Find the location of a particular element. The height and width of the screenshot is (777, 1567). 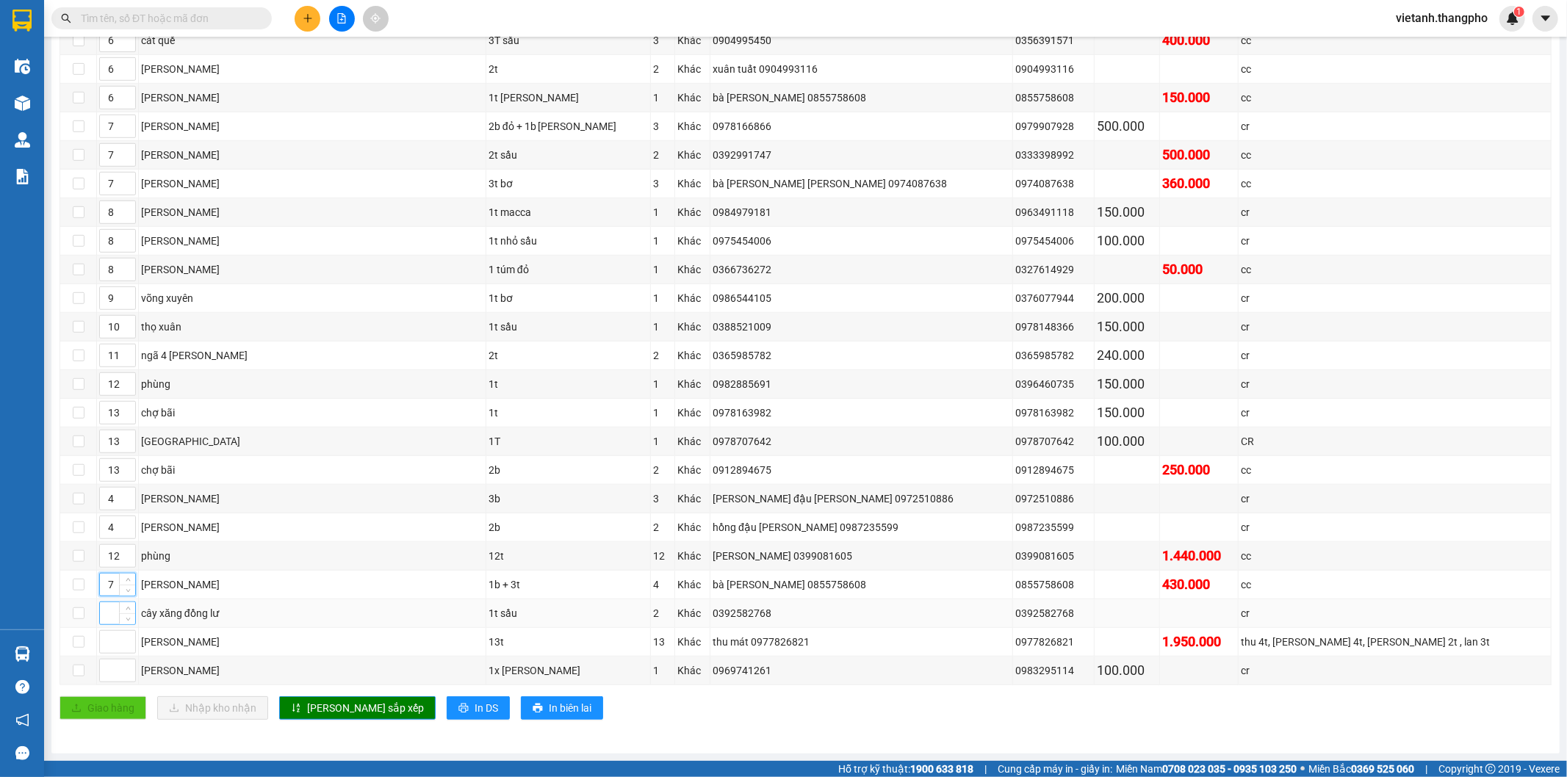

div: 50.000 is located at coordinates (1199, 270).